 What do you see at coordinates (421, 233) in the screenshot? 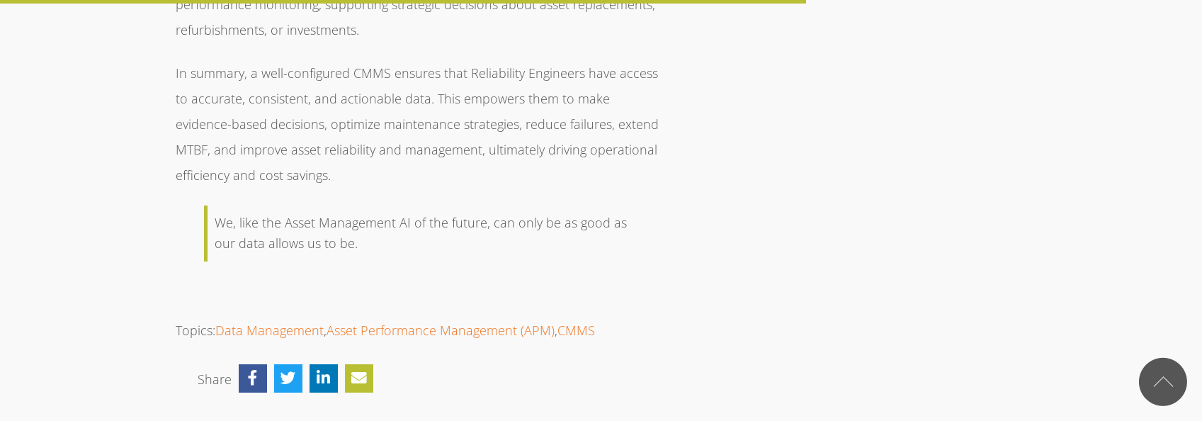
I see `div: We, like the Asset Management AI of the future, can only be as good as our data allows us to be.` at bounding box center [421, 233].